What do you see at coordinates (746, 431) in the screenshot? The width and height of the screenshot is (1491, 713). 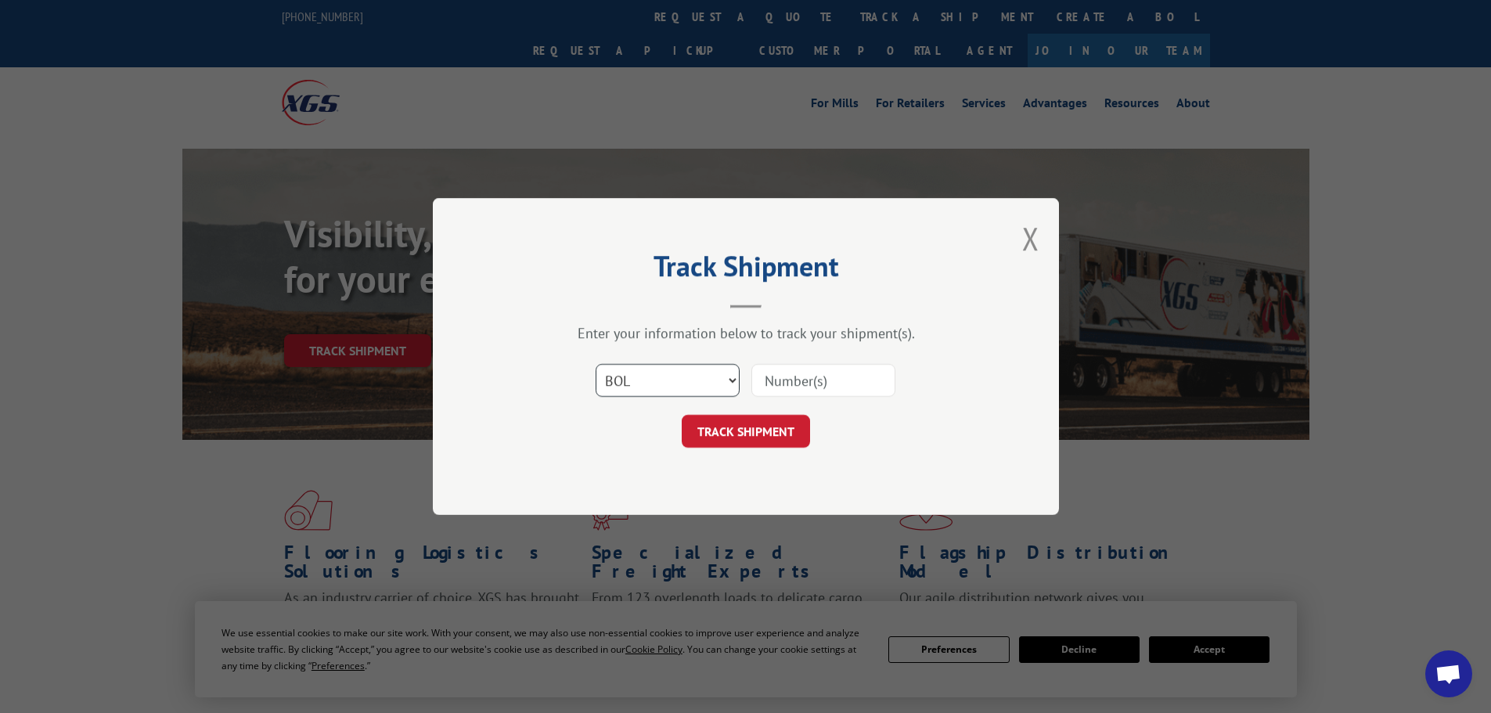 I see `button: TRACK SHIPMENT` at bounding box center [746, 431].